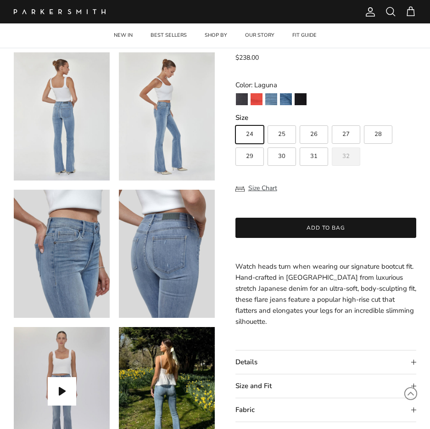  Describe the element at coordinates (286, 101) in the screenshot. I see `a: Venice` at that location.